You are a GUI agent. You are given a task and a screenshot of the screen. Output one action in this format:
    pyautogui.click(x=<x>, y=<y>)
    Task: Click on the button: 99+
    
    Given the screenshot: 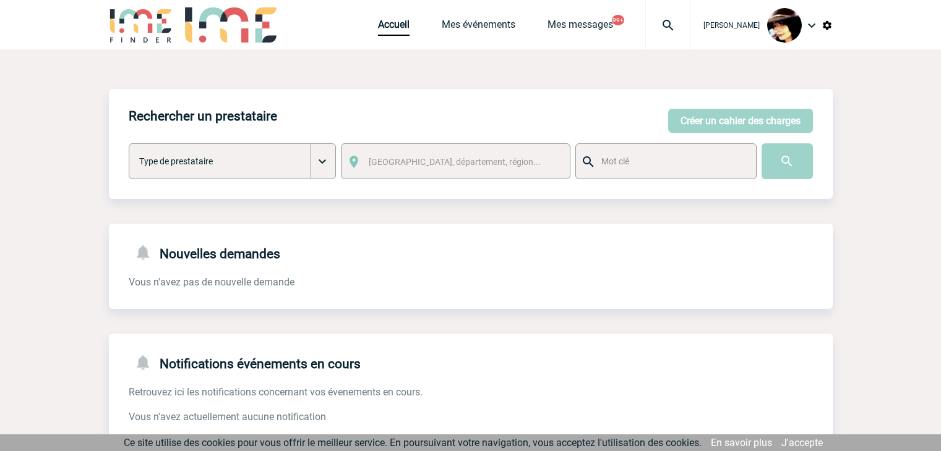 What is the action you would take?
    pyautogui.click(x=618, y=20)
    